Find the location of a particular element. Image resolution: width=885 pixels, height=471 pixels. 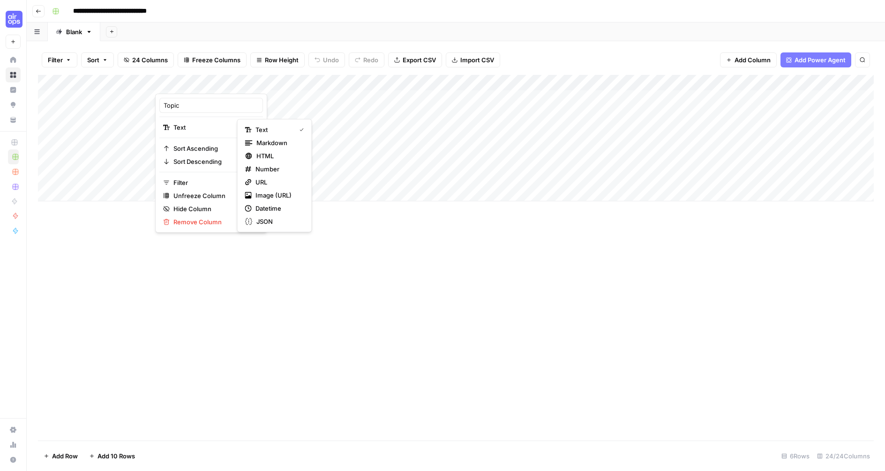

span: HTML is located at coordinates (278, 156).